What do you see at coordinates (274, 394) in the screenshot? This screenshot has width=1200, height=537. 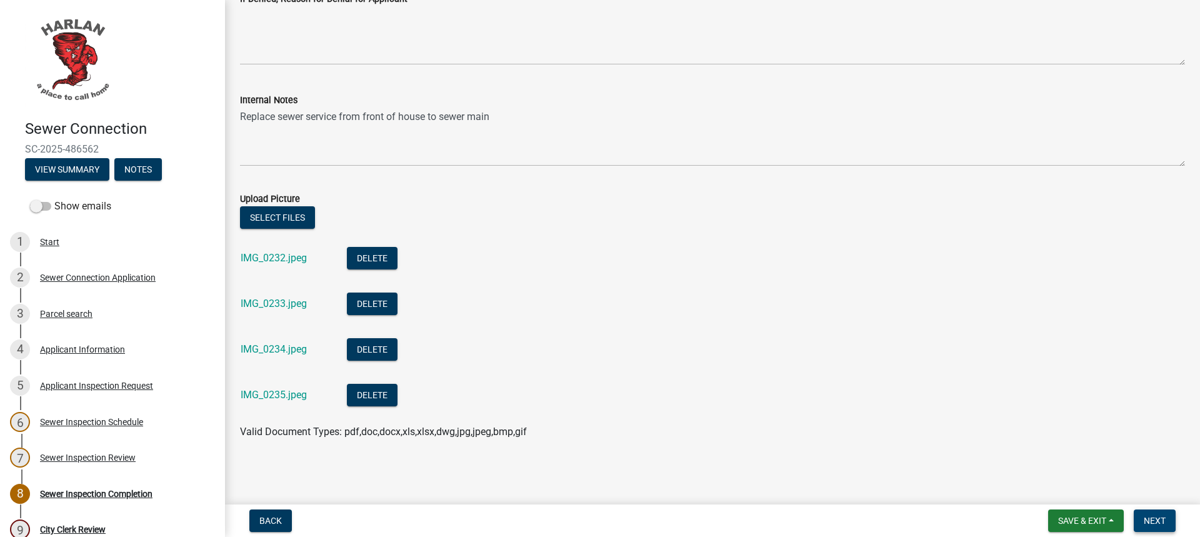 I see `a: IMG_0235.jpeg` at bounding box center [274, 394].